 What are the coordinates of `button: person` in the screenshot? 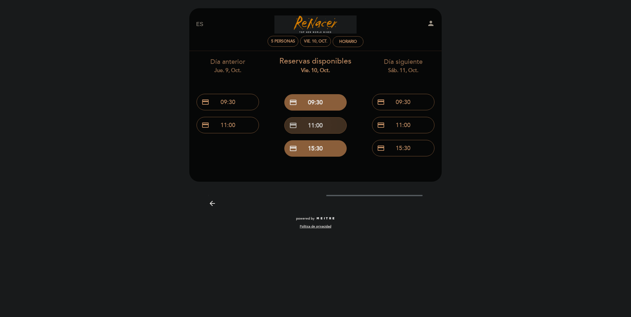 It's located at (431, 24).